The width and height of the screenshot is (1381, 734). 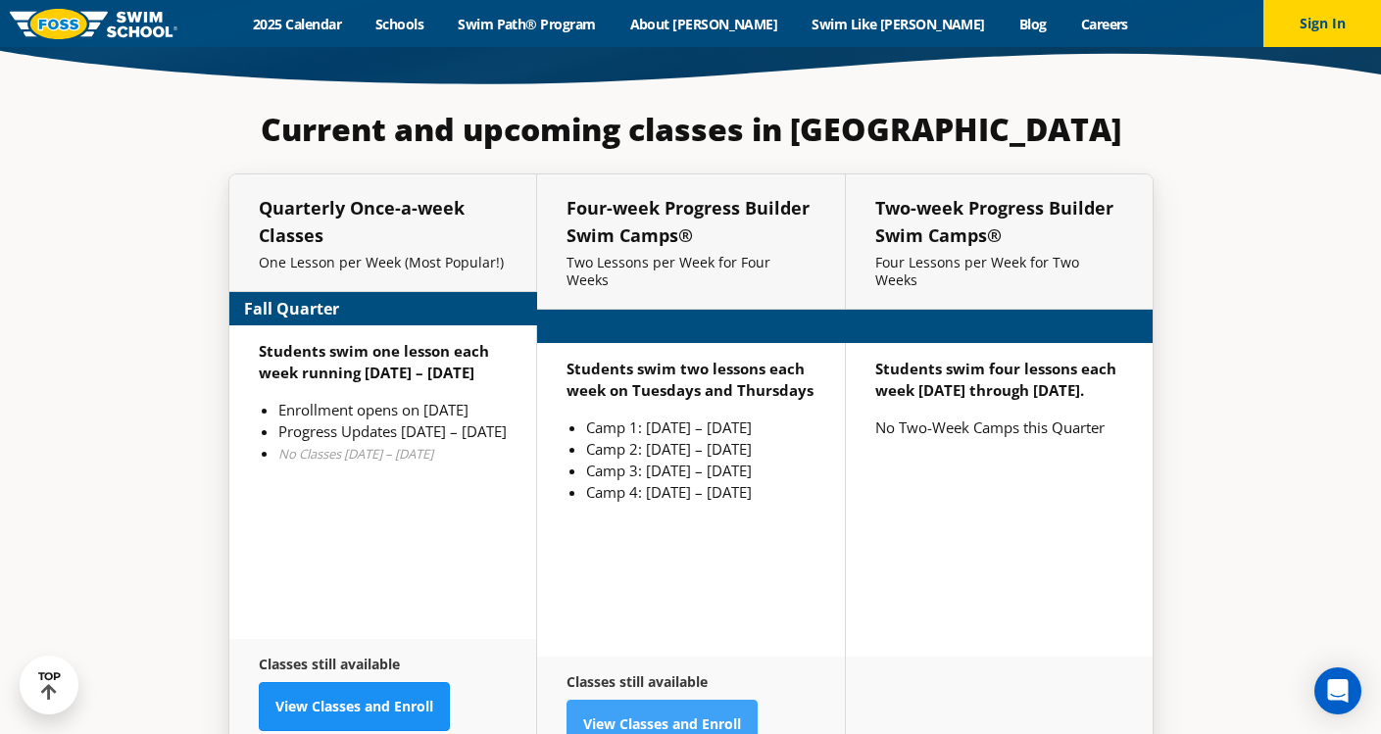 What do you see at coordinates (382, 222) in the screenshot?
I see `h5: Quarterly Once-a-week Classes` at bounding box center [382, 222].